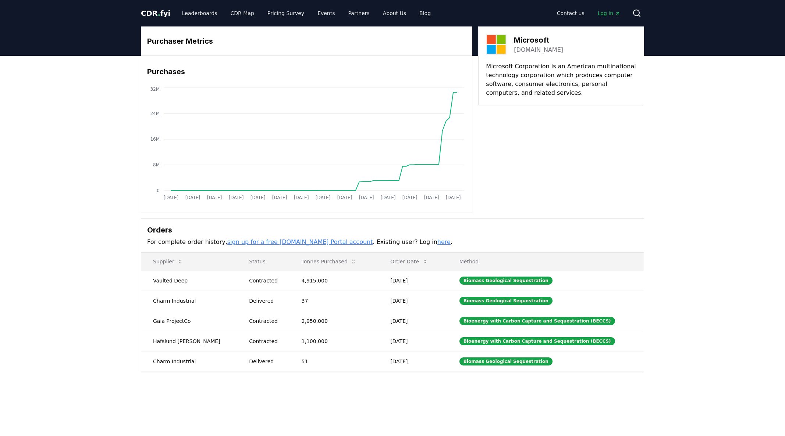  What do you see at coordinates (189, 281) in the screenshot?
I see `td: Vaulted Deep` at bounding box center [189, 281].